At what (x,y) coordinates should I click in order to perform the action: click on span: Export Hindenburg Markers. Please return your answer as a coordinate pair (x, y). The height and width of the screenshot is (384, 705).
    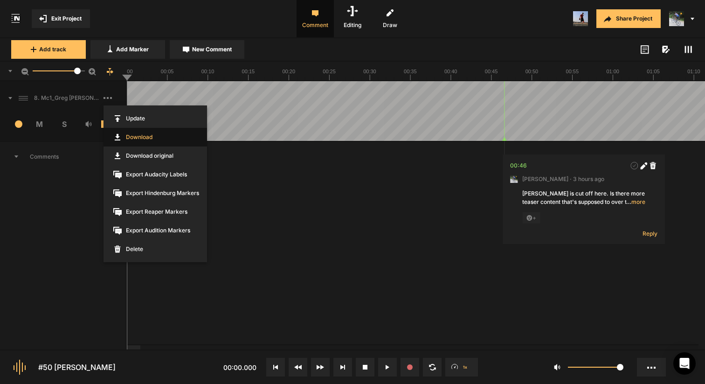
    Looking at the image, I should click on (155, 193).